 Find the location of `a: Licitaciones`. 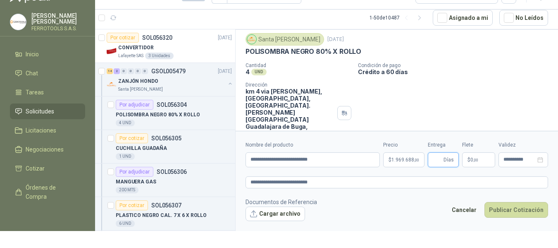

a: Licitaciones is located at coordinates (48, 130).